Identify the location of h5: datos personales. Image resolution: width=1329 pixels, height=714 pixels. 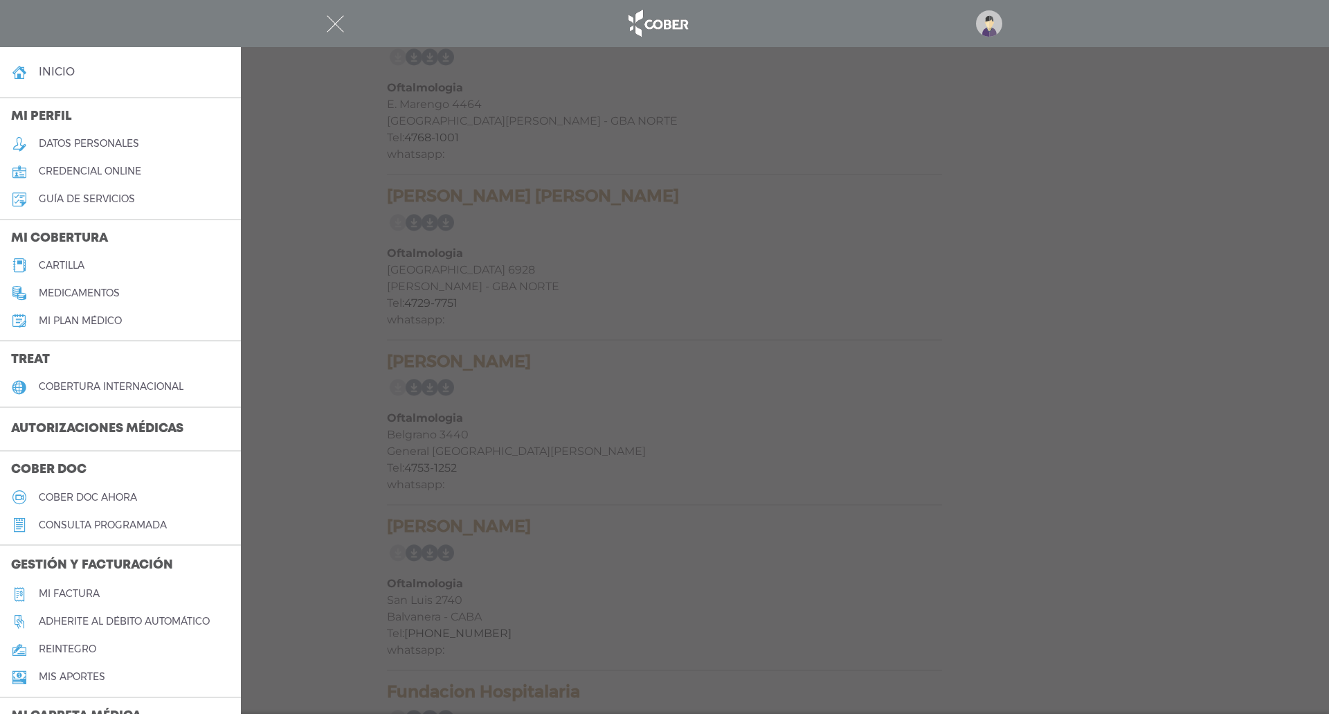
(89, 143).